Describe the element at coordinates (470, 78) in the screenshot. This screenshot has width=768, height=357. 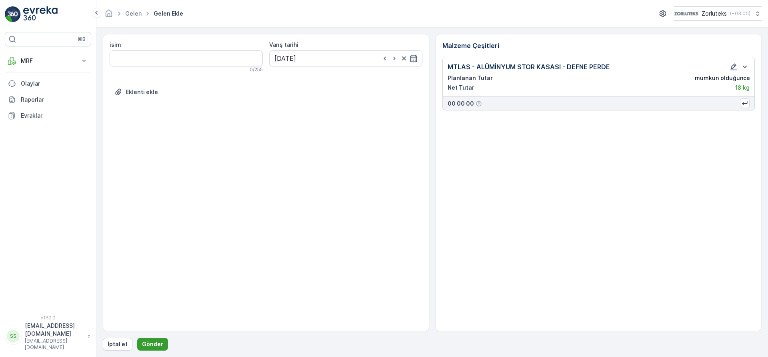
I see `p: Planlanan Tutar` at that location.